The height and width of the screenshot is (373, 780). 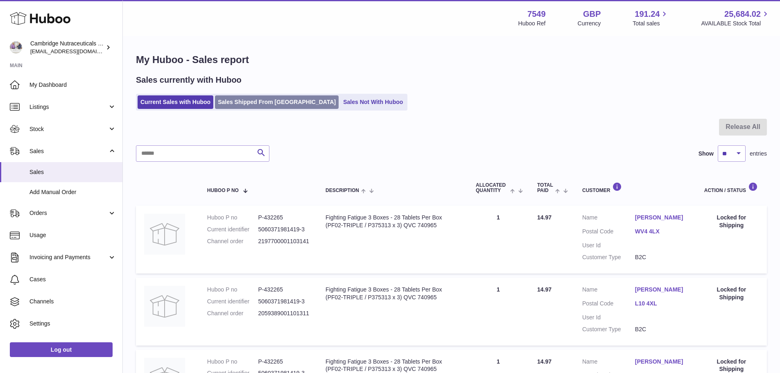 I want to click on span: Description, so click(x=342, y=190).